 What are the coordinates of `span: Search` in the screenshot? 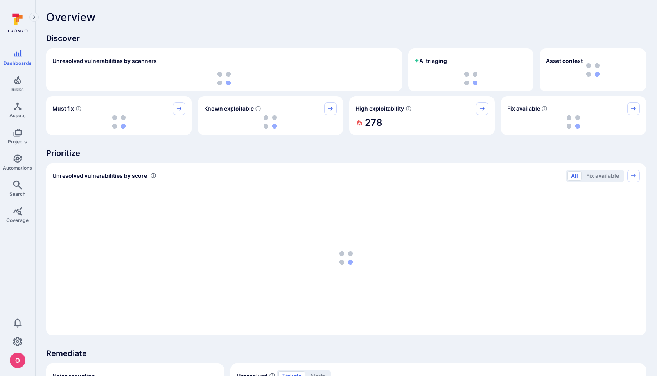 It's located at (17, 194).